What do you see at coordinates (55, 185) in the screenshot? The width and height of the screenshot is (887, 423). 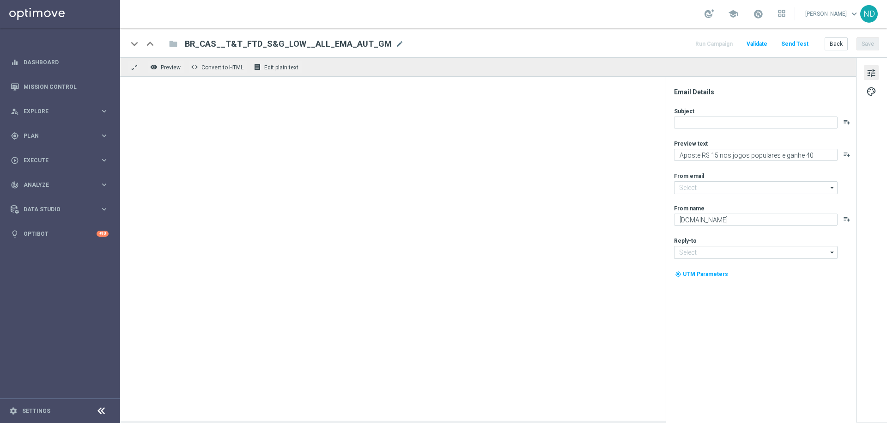 I see `div: Analyze` at bounding box center [55, 185].